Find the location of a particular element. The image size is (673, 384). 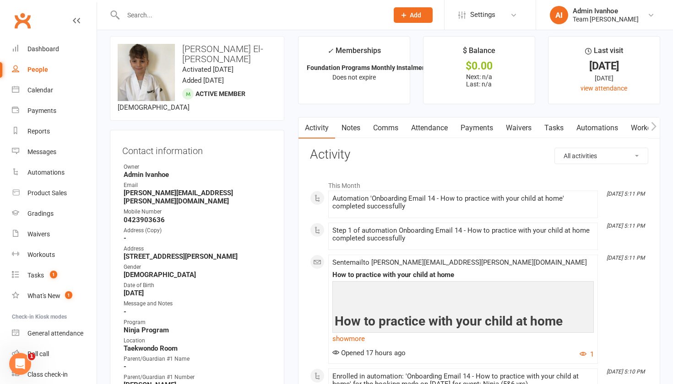

div: How to practice with your child at home is located at coordinates (463, 275).